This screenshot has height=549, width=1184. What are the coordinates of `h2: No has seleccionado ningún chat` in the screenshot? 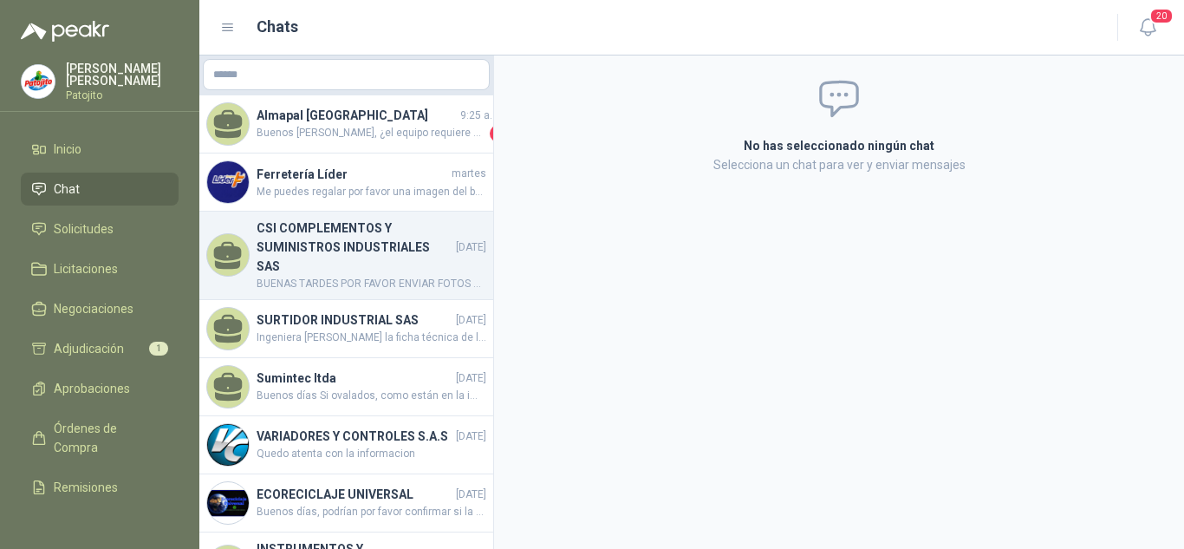 It's located at (839, 146).